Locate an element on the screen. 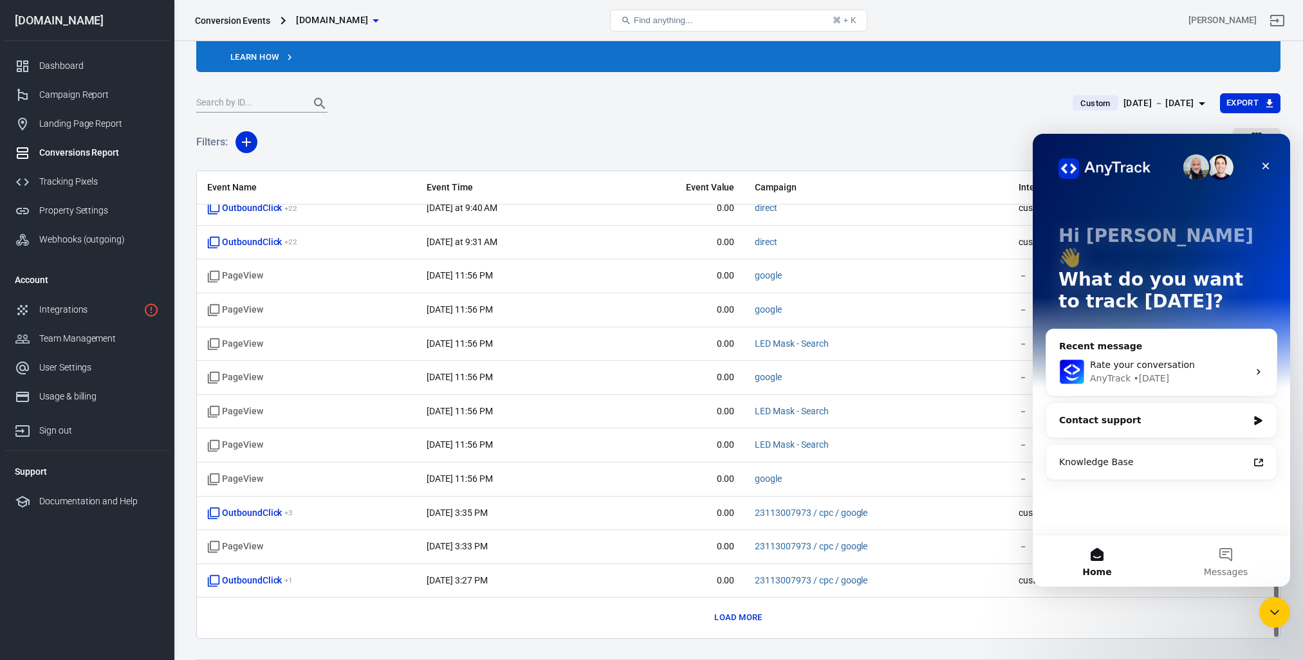  span: Home is located at coordinates (64, 438).